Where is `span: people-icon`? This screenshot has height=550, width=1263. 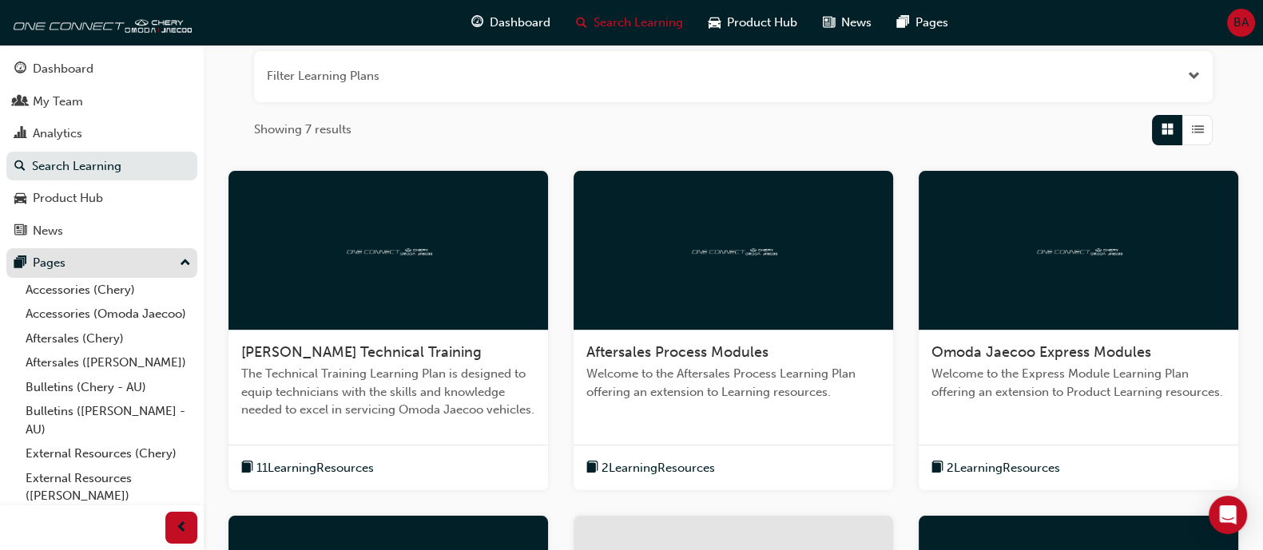 span: people-icon is located at coordinates (20, 102).